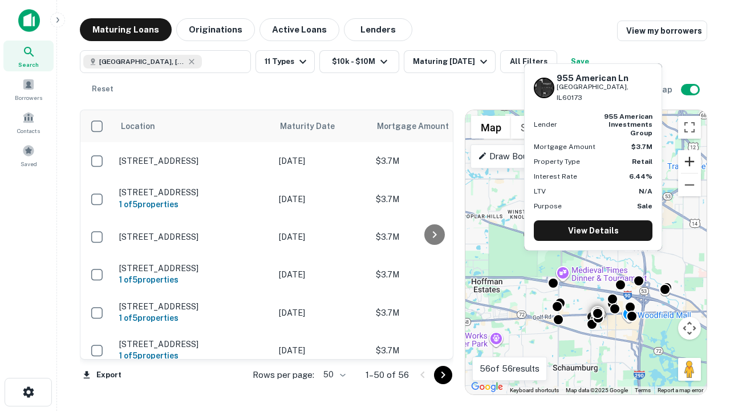  What do you see at coordinates (433, 126) in the screenshot?
I see `th: Mortgage Amount` at bounding box center [433, 126].